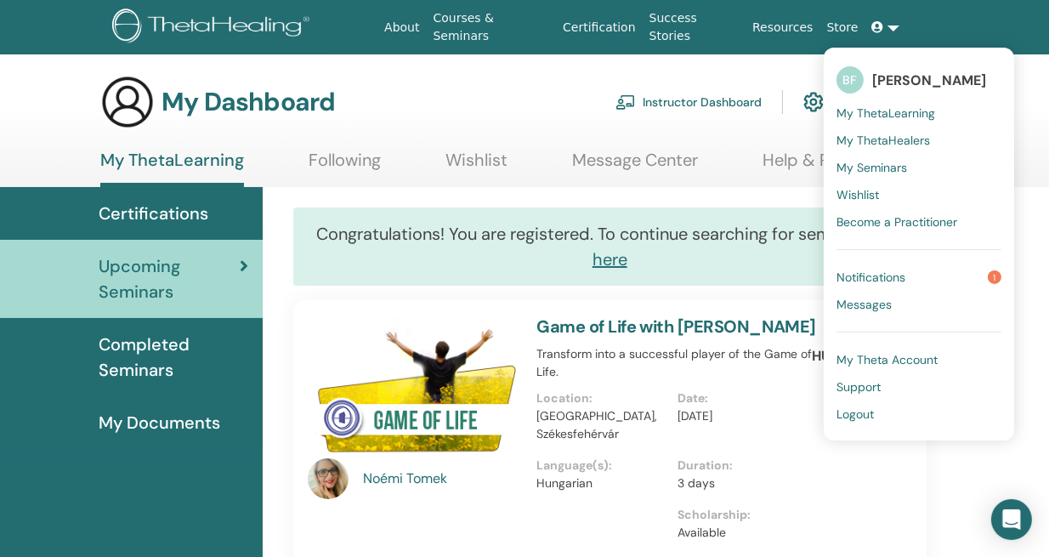 The height and width of the screenshot is (557, 1049). I want to click on a: My Theta Account, so click(919, 360).